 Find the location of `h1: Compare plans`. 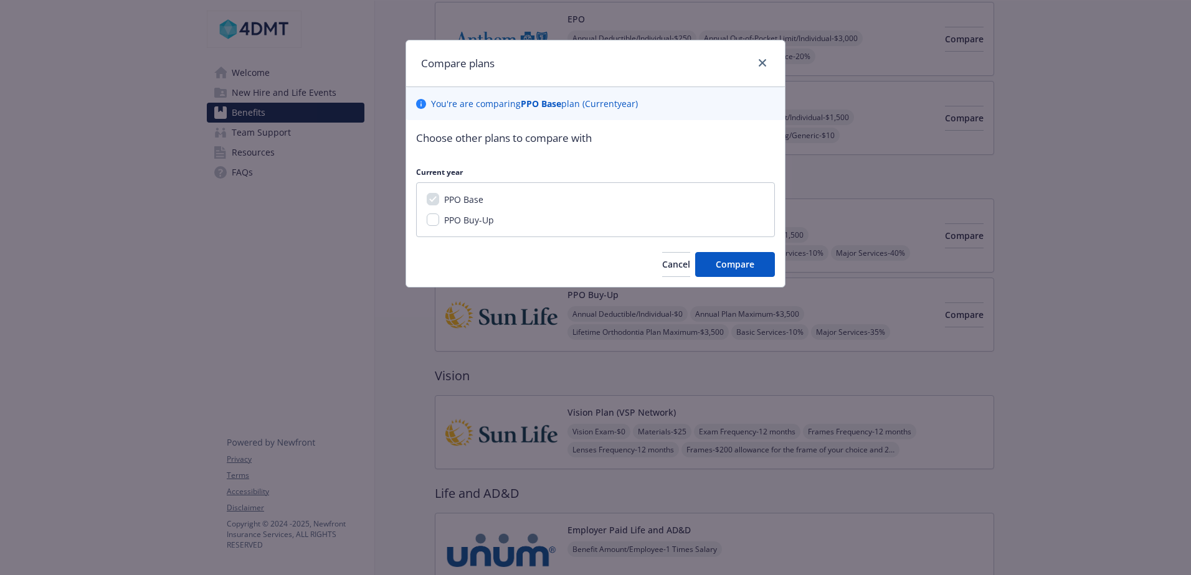

h1: Compare plans is located at coordinates (458, 64).